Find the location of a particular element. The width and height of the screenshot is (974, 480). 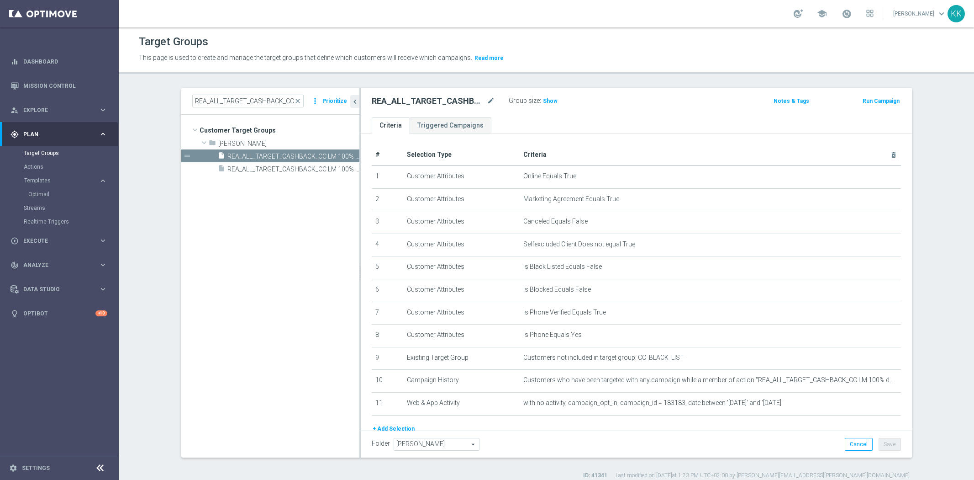

span: Selfexcluded Client Does not equal True is located at coordinates (579, 244).